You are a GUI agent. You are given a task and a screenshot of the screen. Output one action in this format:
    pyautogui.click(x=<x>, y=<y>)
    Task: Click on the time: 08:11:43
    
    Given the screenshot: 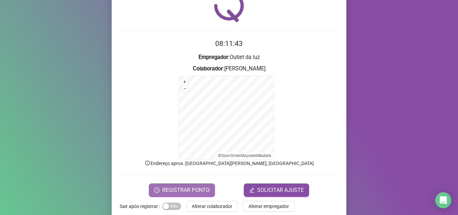 What is the action you would take?
    pyautogui.click(x=229, y=44)
    